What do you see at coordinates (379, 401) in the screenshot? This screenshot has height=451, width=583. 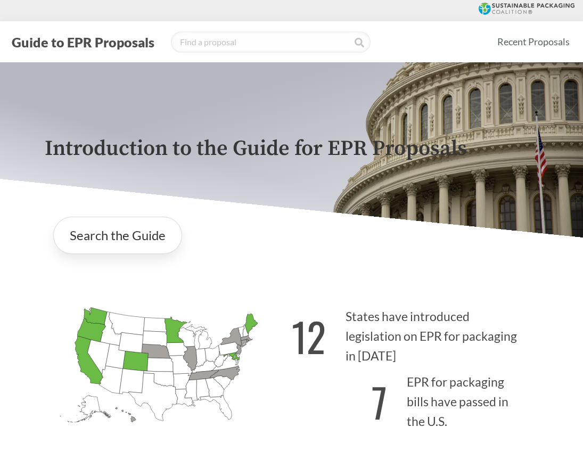 I see `strong: 7` at bounding box center [379, 401].